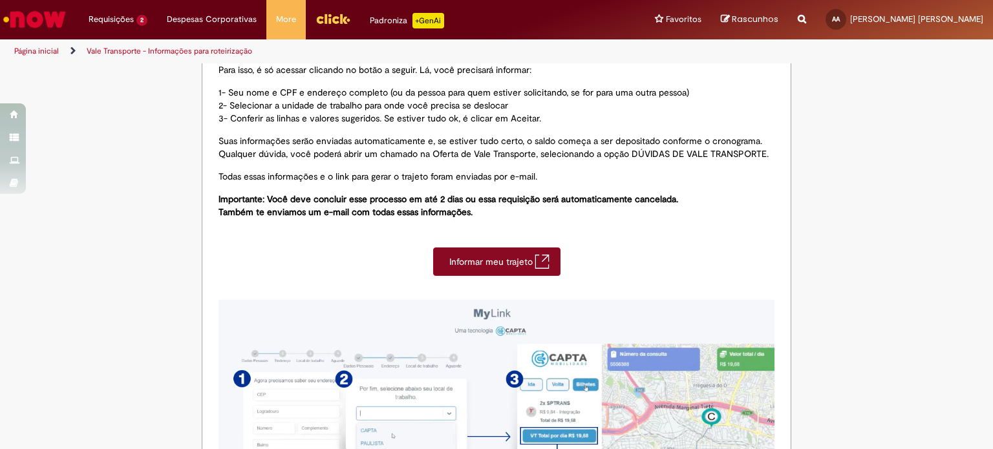 This screenshot has height=449, width=993. I want to click on a: Página inicial, so click(36, 51).